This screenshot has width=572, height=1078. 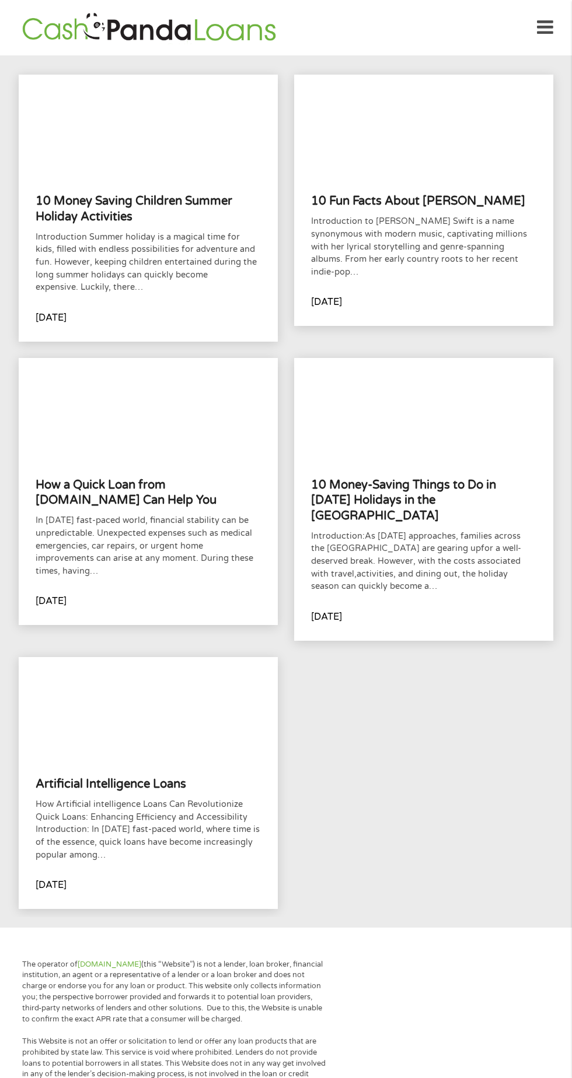 What do you see at coordinates (148, 830) in the screenshot?
I see `p: How Artificial intelligence Loans Can Revolutionize Quick Loans: Enhancing Efficiency and Accessi...` at bounding box center [148, 830].